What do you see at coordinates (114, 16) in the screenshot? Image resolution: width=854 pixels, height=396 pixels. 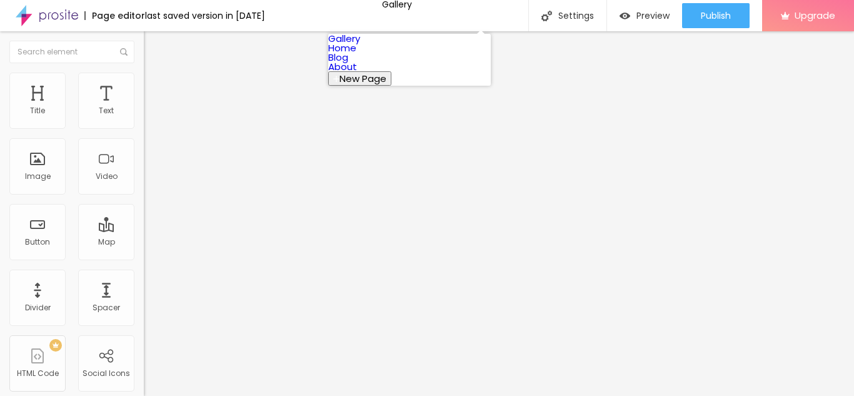 I see `div: Page editor` at bounding box center [114, 16].